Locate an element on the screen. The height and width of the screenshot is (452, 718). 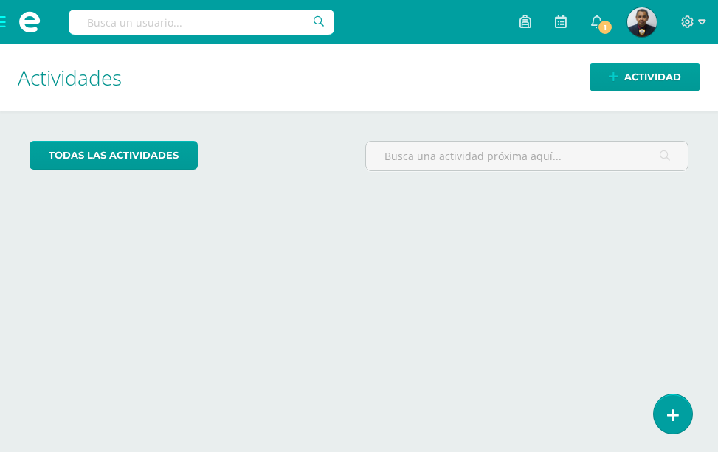
a: Actividad is located at coordinates (645, 77).